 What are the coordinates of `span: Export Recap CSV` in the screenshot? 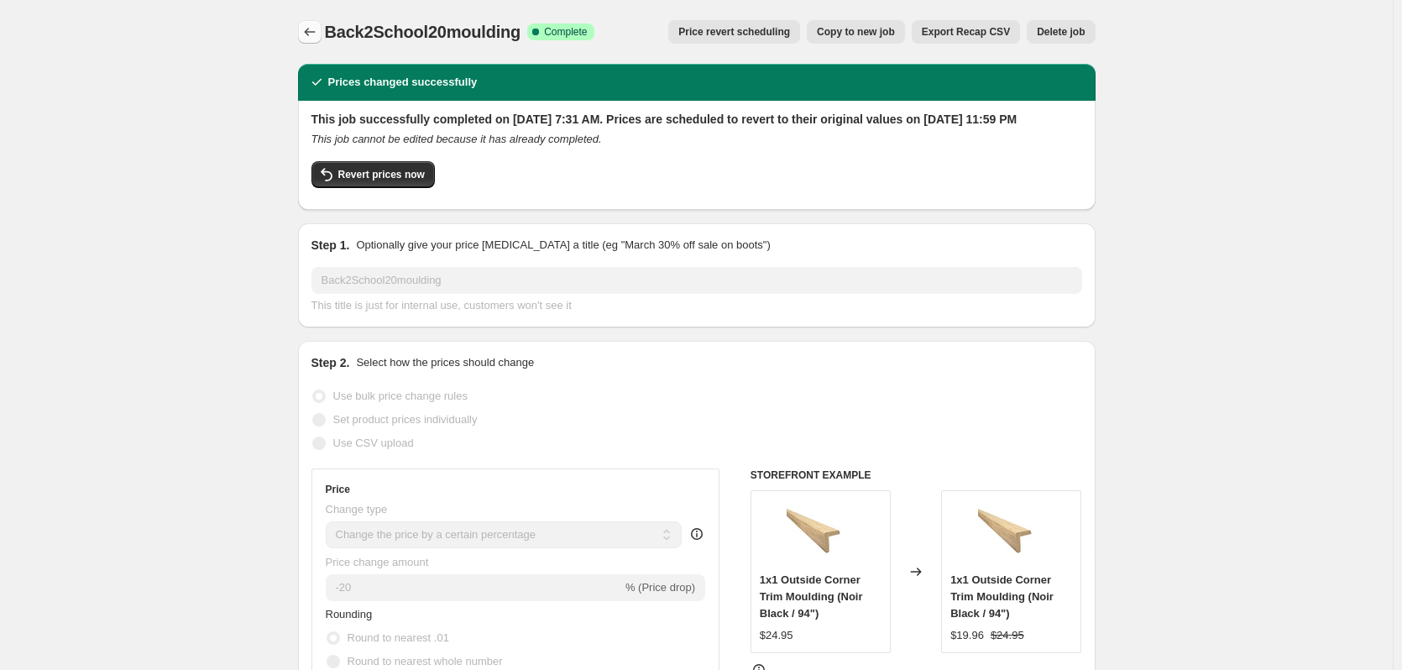 It's located at (966, 32).